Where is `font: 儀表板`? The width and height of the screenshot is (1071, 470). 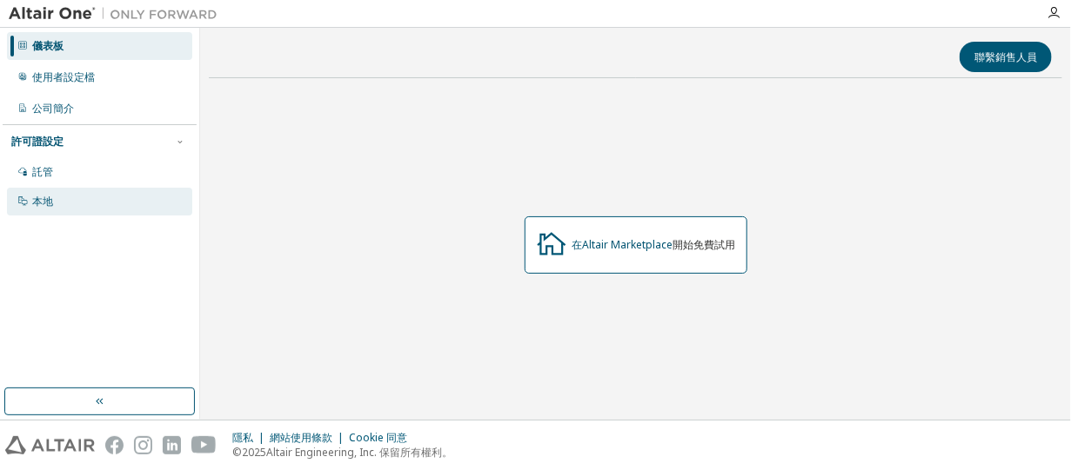 font: 儀表板 is located at coordinates (48, 45).